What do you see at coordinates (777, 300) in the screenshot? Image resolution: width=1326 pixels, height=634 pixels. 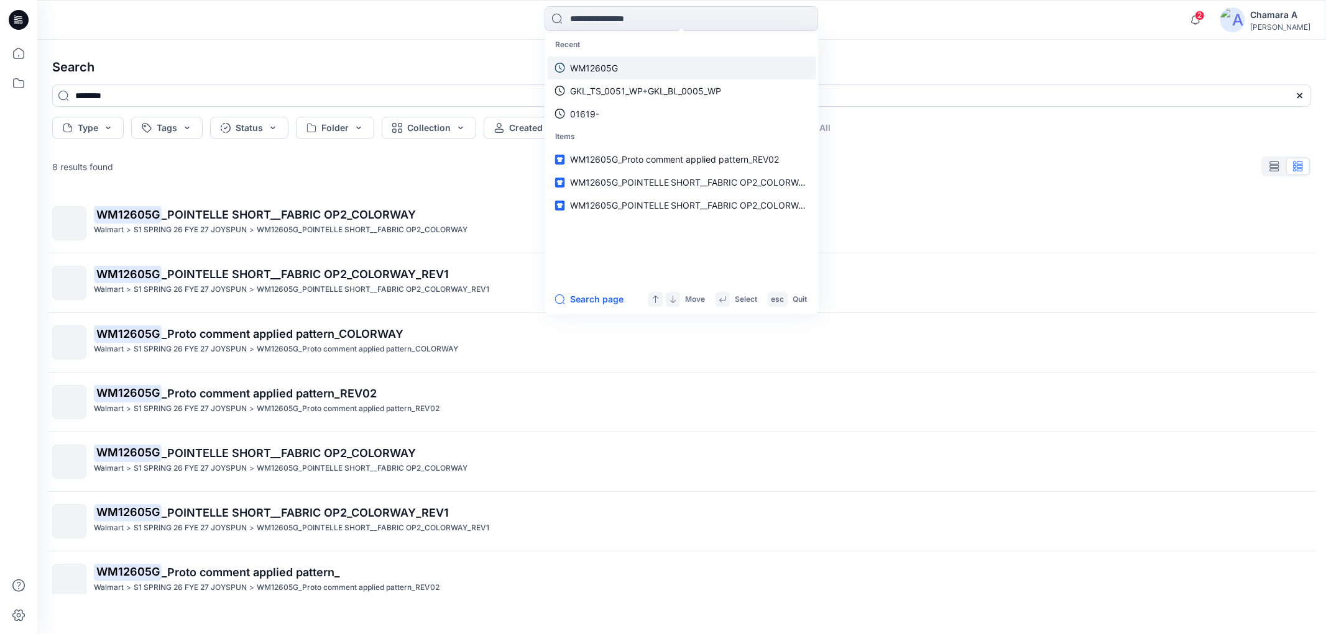 I see `p: esc` at bounding box center [777, 300].